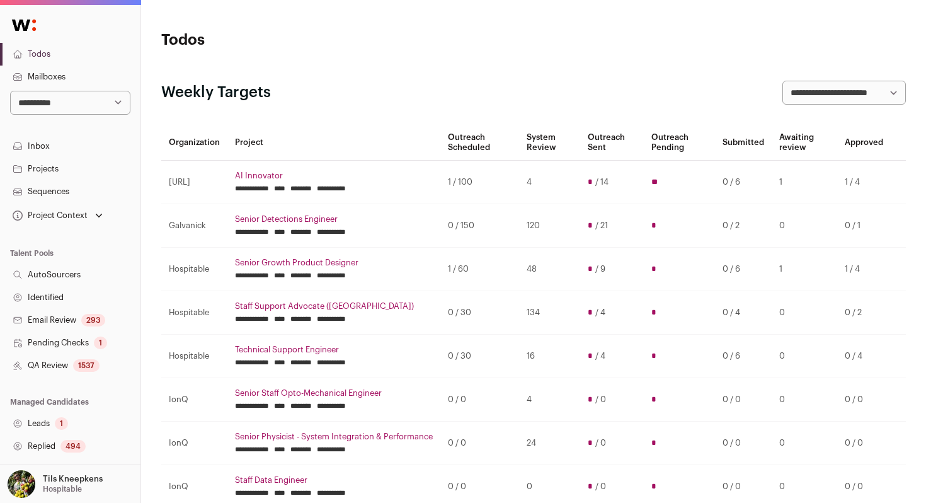  I want to click on th: Outreach Pending, so click(679, 142).